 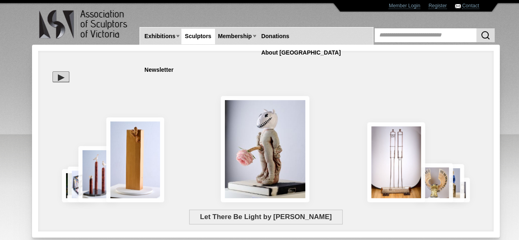 I want to click on a: Contact, so click(x=470, y=6).